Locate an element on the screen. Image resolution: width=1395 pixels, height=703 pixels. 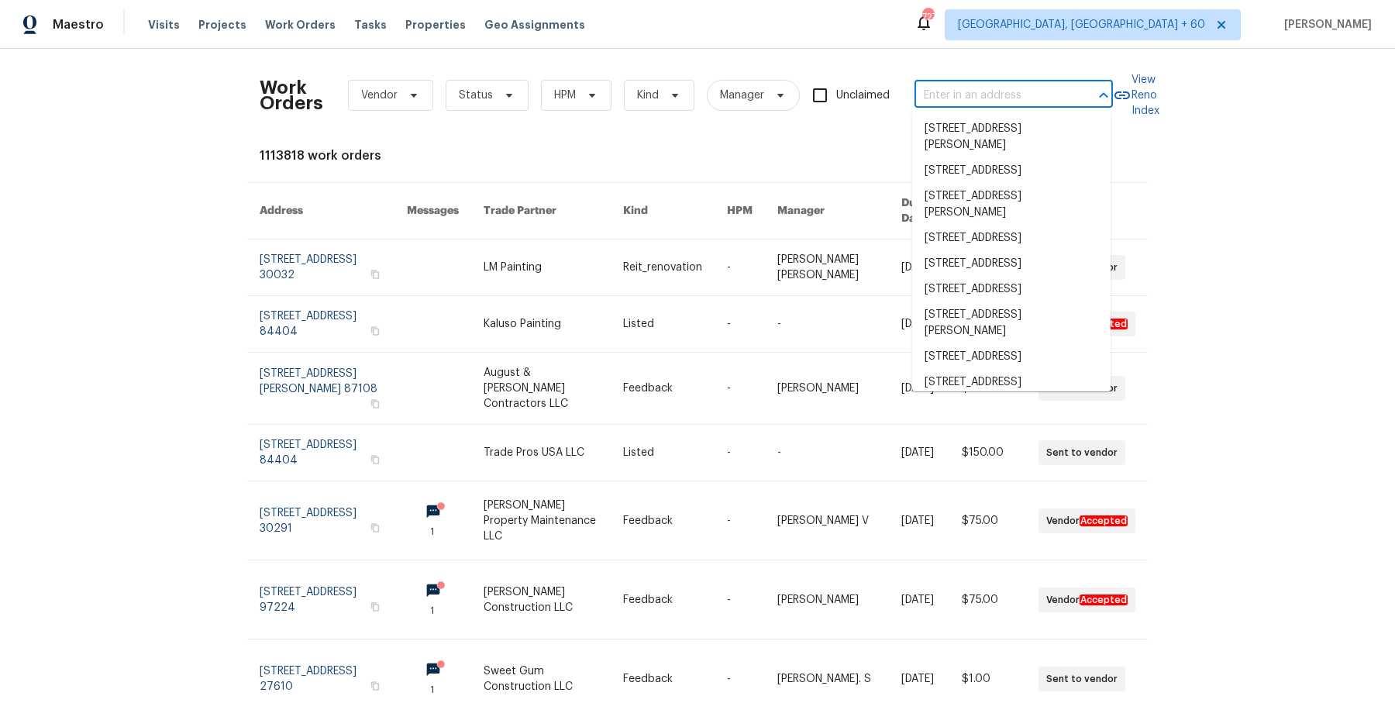
span: HPM is located at coordinates (565, 95).